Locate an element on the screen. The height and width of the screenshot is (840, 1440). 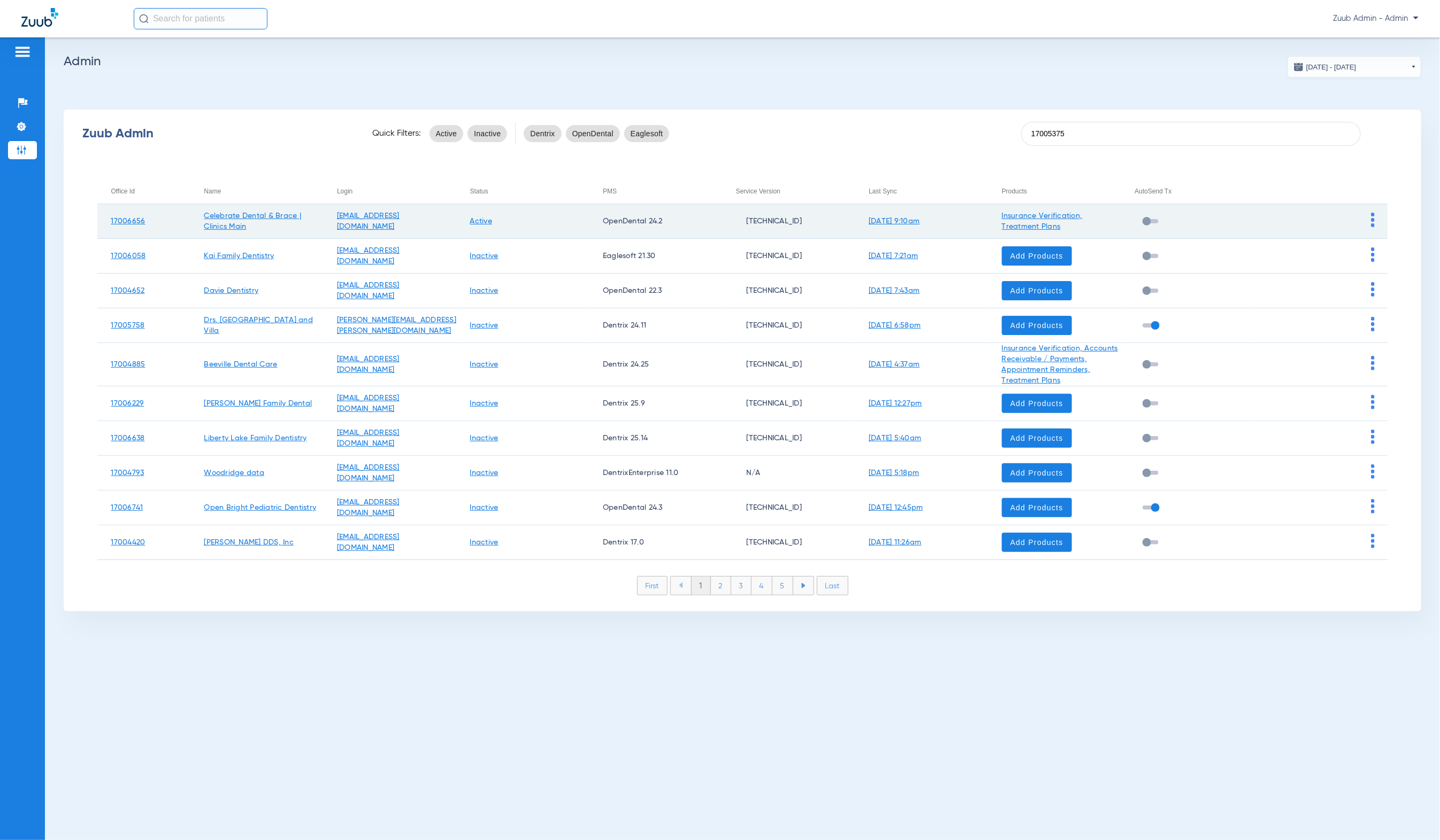
a: 17004652 is located at coordinates (127, 291).